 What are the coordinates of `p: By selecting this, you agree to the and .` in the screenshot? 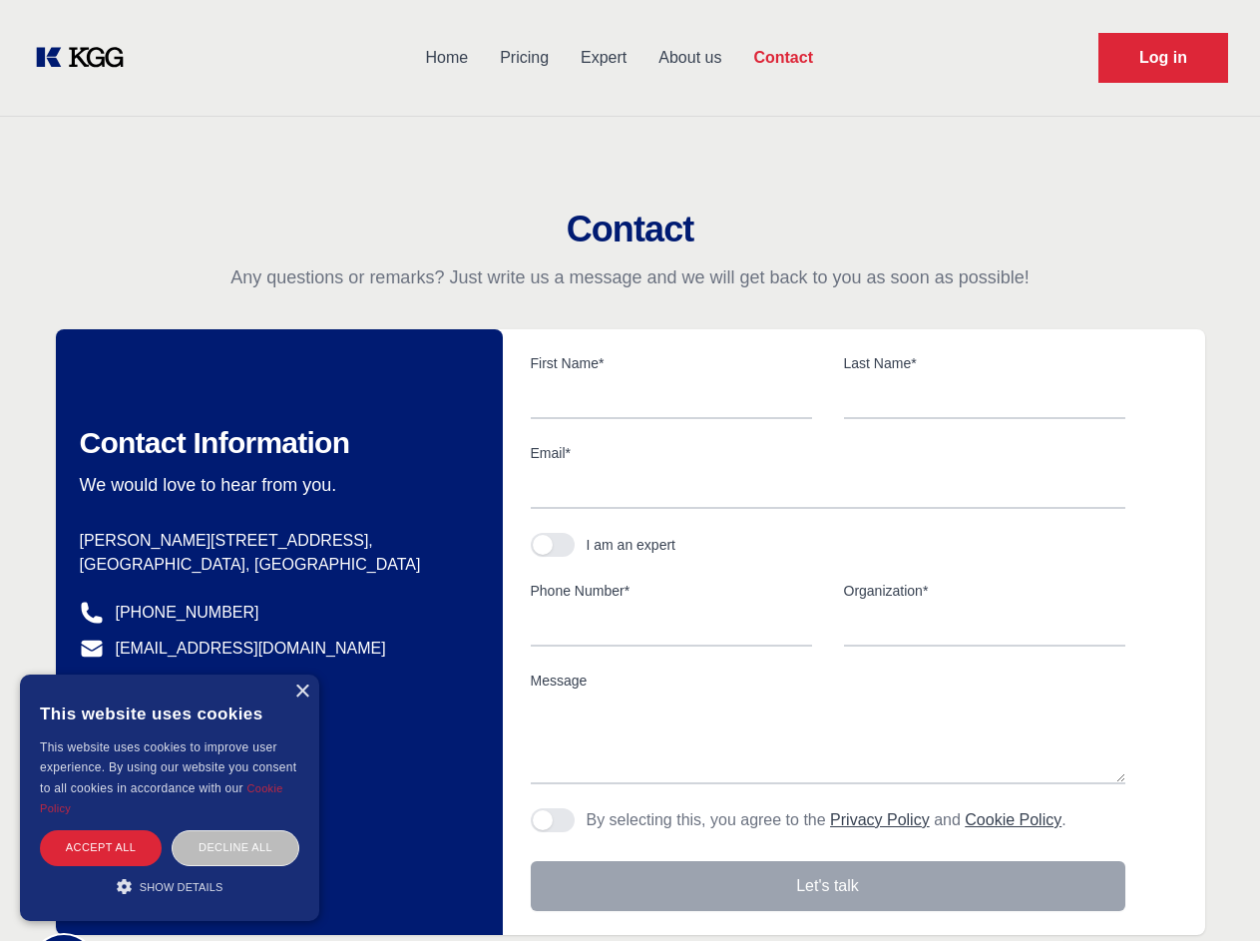 It's located at (826, 820).